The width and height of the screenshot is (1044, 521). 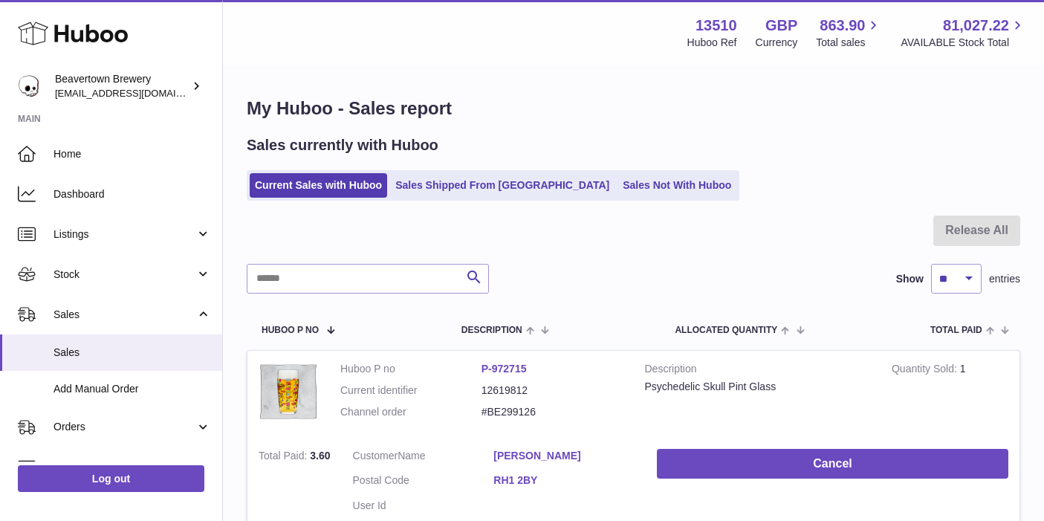 What do you see at coordinates (29, 86) in the screenshot?
I see `img: aoife@beavertownbrewery.co.uk` at bounding box center [29, 86].